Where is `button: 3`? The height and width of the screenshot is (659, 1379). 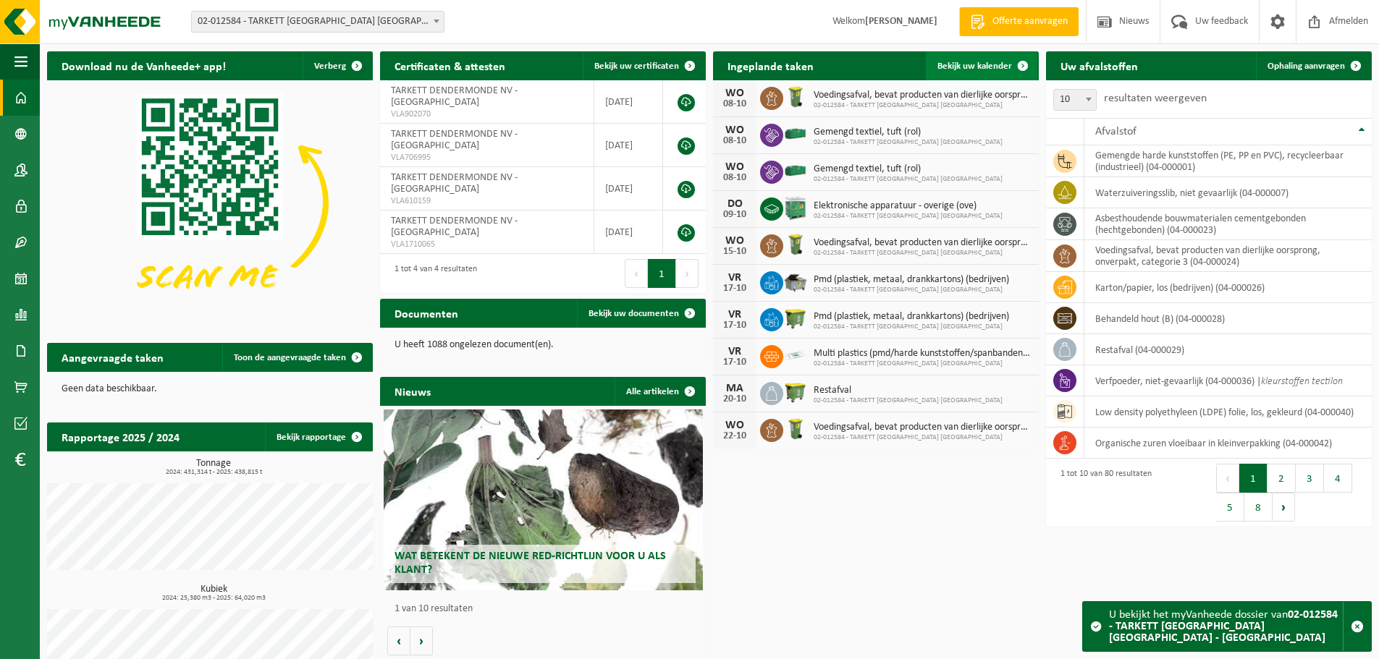 button: 3 is located at coordinates (1309, 478).